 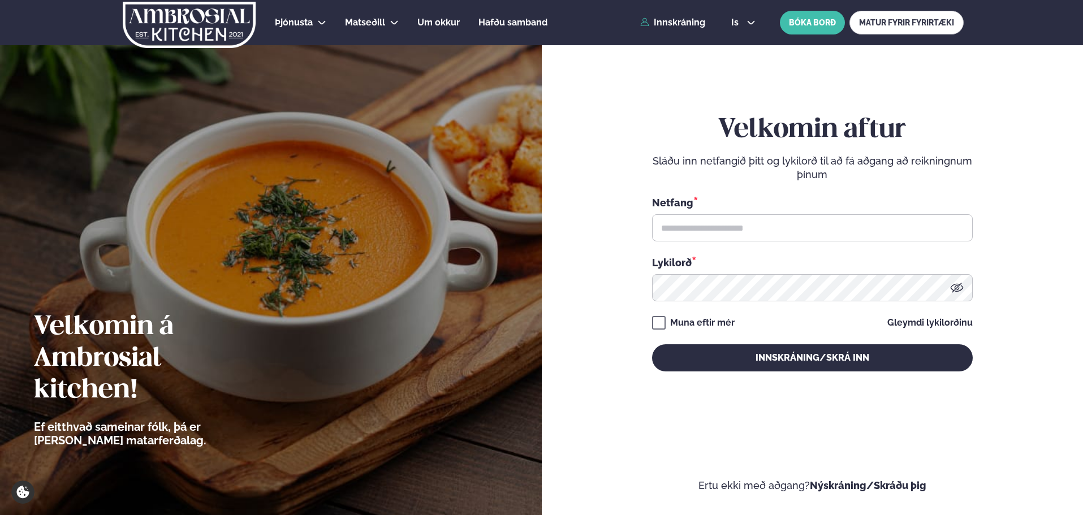 What do you see at coordinates (151, 359) in the screenshot?
I see `h2: Velkomin á Ambrosial kitchen!` at bounding box center [151, 359].